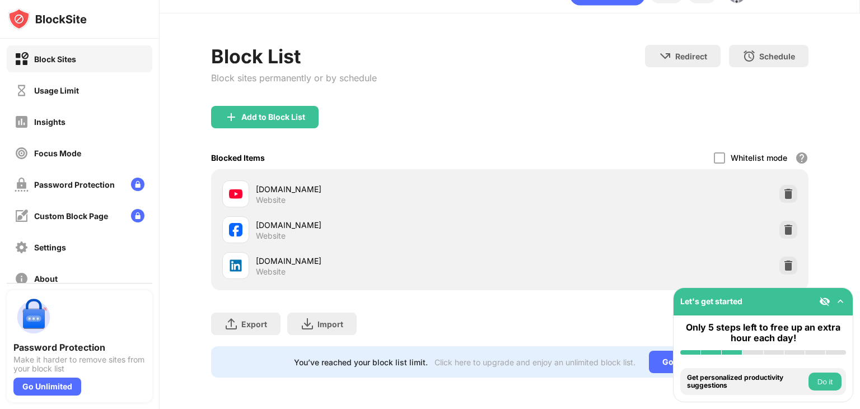 Image resolution: width=860 pixels, height=409 pixels. I want to click on div: Let's get started, so click(711, 301).